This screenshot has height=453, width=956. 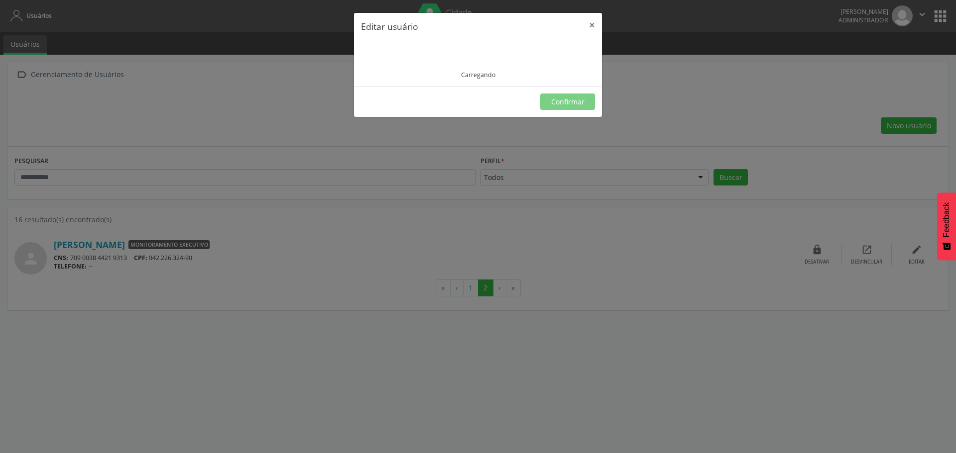 What do you see at coordinates (567, 102) in the screenshot?
I see `span: Confirmar` at bounding box center [567, 102].